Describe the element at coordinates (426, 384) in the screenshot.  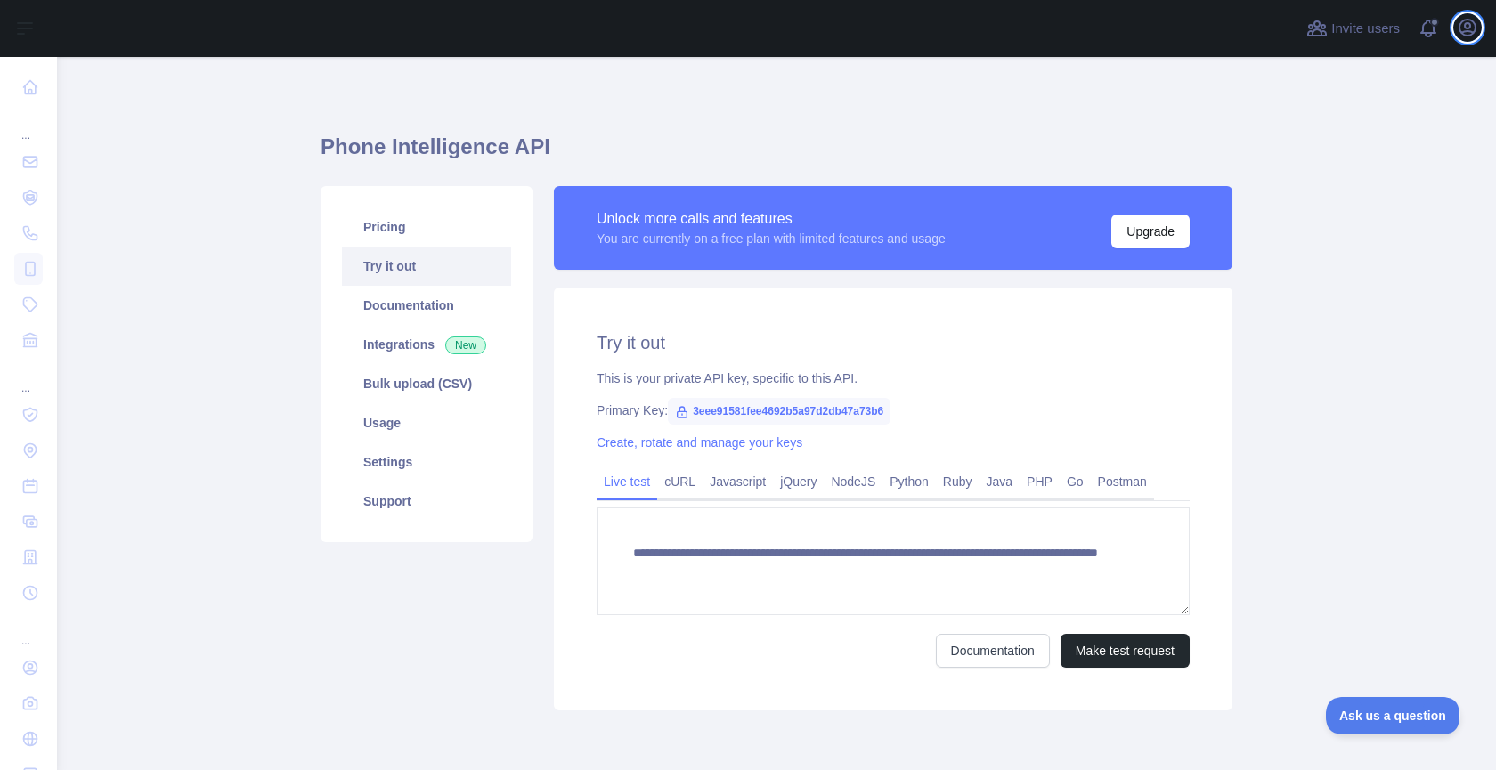
I see `a: Bulk upload (CSV)` at that location.